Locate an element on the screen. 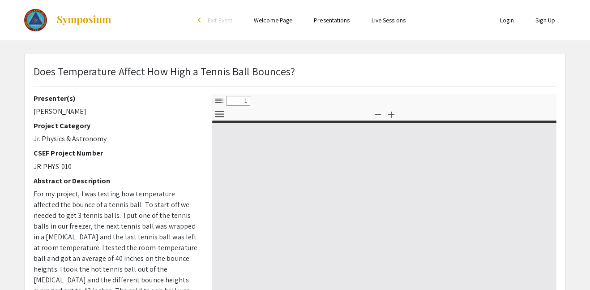 The width and height of the screenshot is (590, 290). p: Jr. Physics & Astronomy is located at coordinates (116, 139).